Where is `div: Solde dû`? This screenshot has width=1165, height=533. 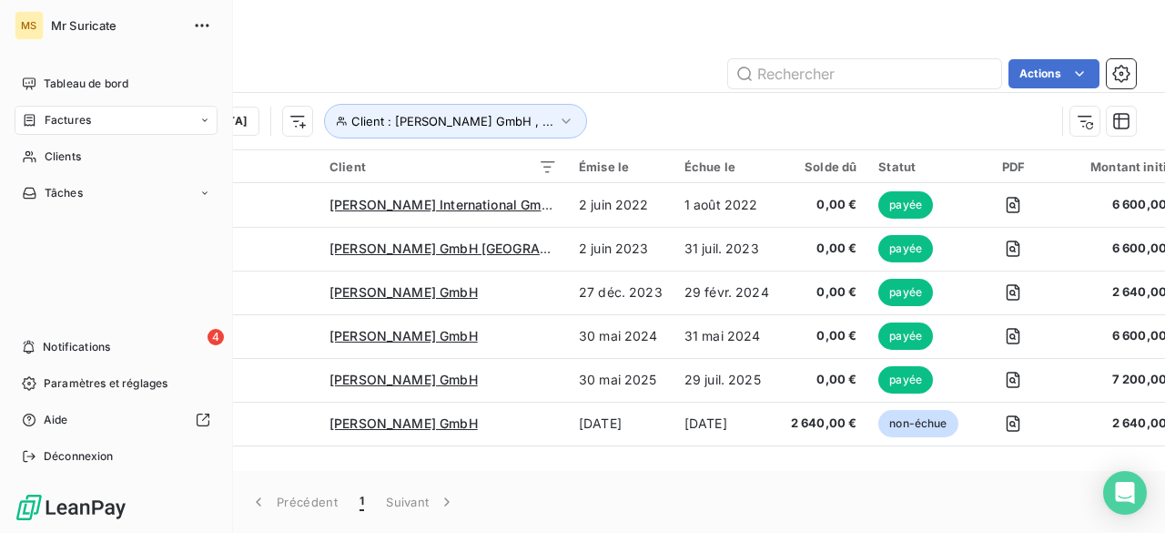
div: Solde dû is located at coordinates (824, 167).